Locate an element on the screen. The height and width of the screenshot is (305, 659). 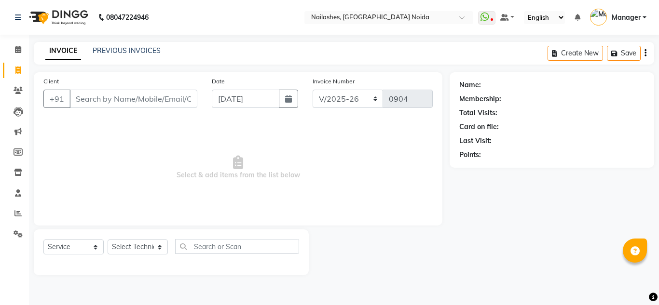
button: Save is located at coordinates (623, 53).